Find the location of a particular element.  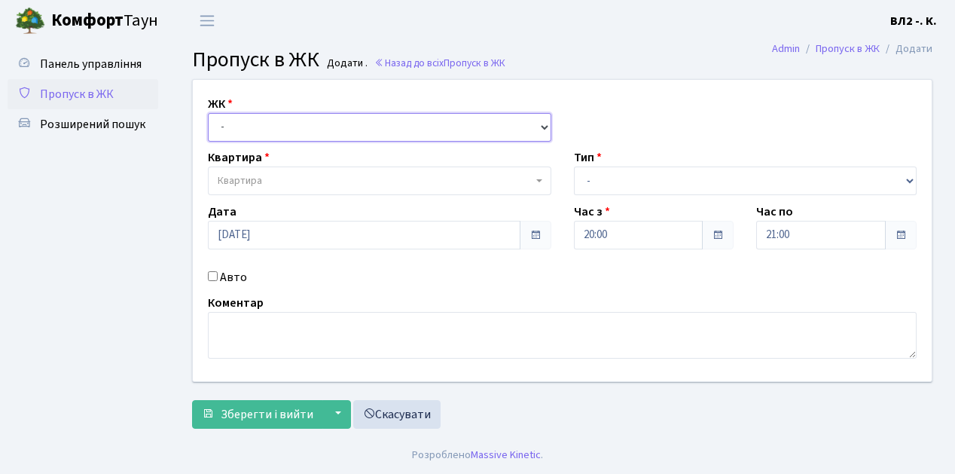

b: ВЛ2 -. К. is located at coordinates (914, 21).